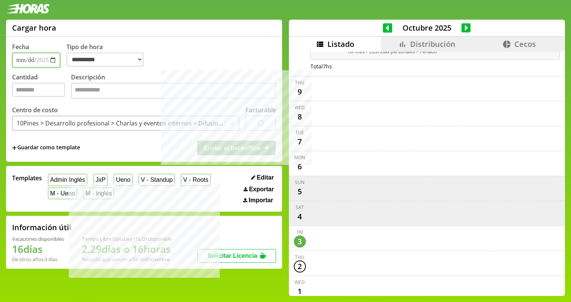  What do you see at coordinates (20, 47) in the screenshot?
I see `label: Fecha` at bounding box center [20, 47].